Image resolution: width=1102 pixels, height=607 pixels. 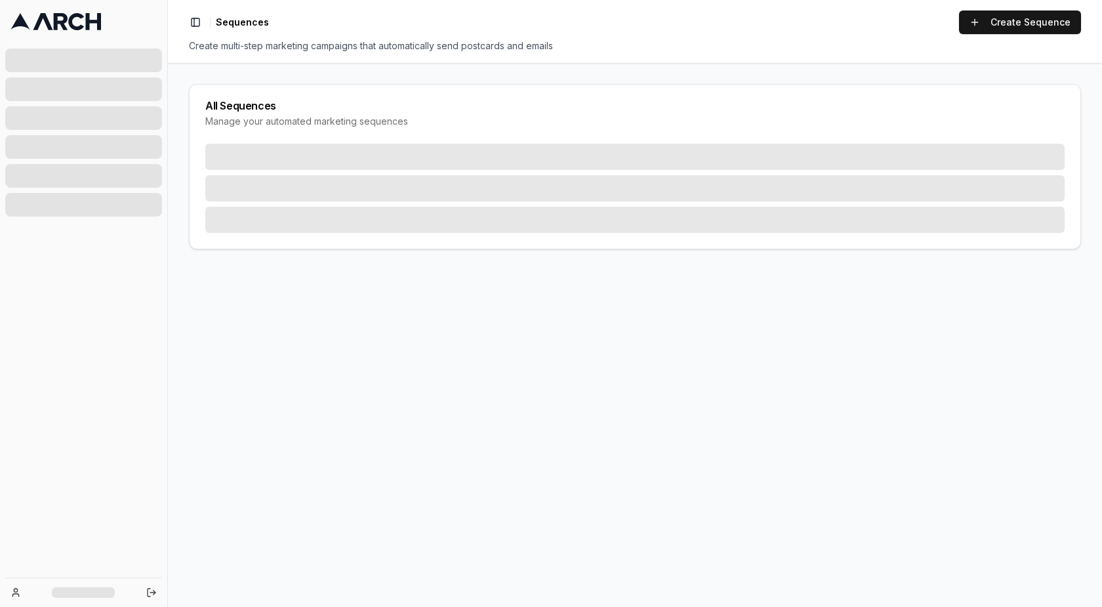 I want to click on button: Log out, so click(x=151, y=592).